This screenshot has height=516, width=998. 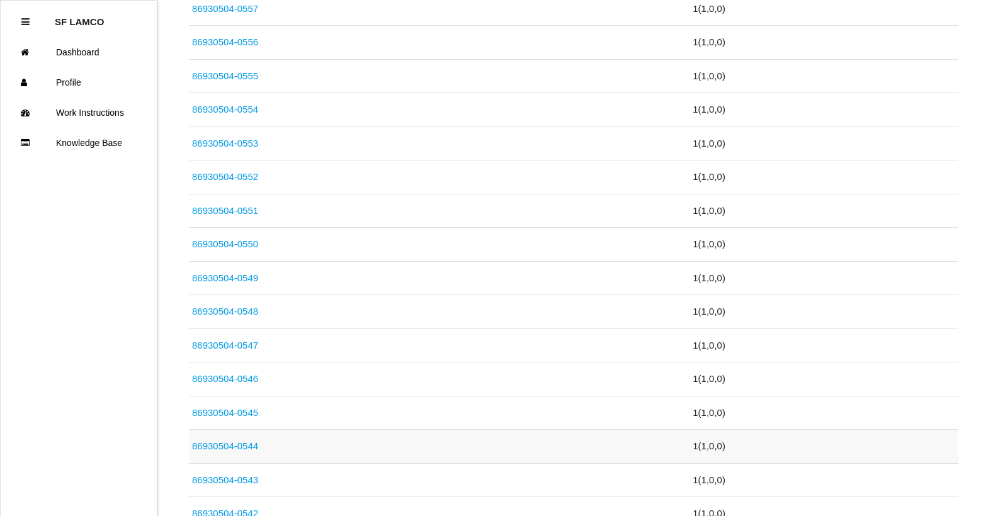 What do you see at coordinates (225, 210) in the screenshot?
I see `a: 86930504-0551` at bounding box center [225, 210].